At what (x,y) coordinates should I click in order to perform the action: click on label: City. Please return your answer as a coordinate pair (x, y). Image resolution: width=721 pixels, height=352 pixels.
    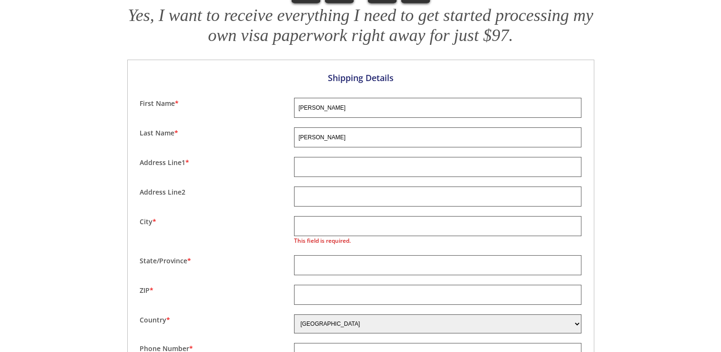
    Looking at the image, I should click on (148, 221).